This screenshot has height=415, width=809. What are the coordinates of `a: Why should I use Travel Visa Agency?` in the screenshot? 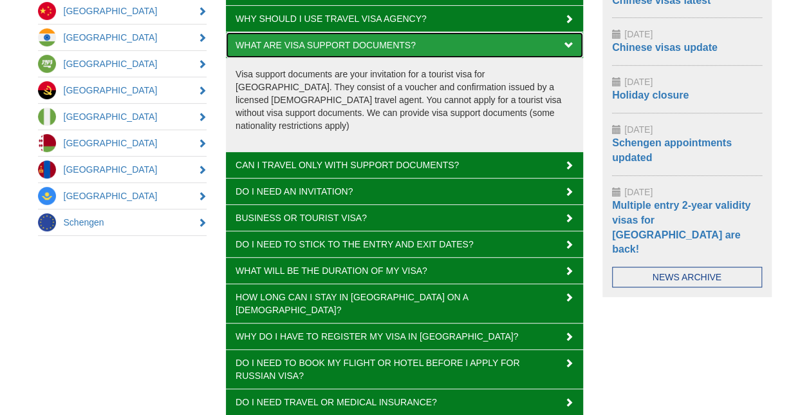 It's located at (404, 19).